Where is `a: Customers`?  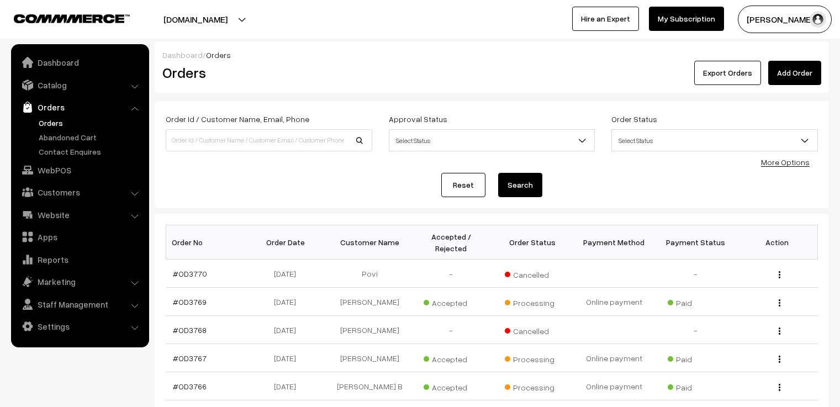 a: Customers is located at coordinates (79, 192).